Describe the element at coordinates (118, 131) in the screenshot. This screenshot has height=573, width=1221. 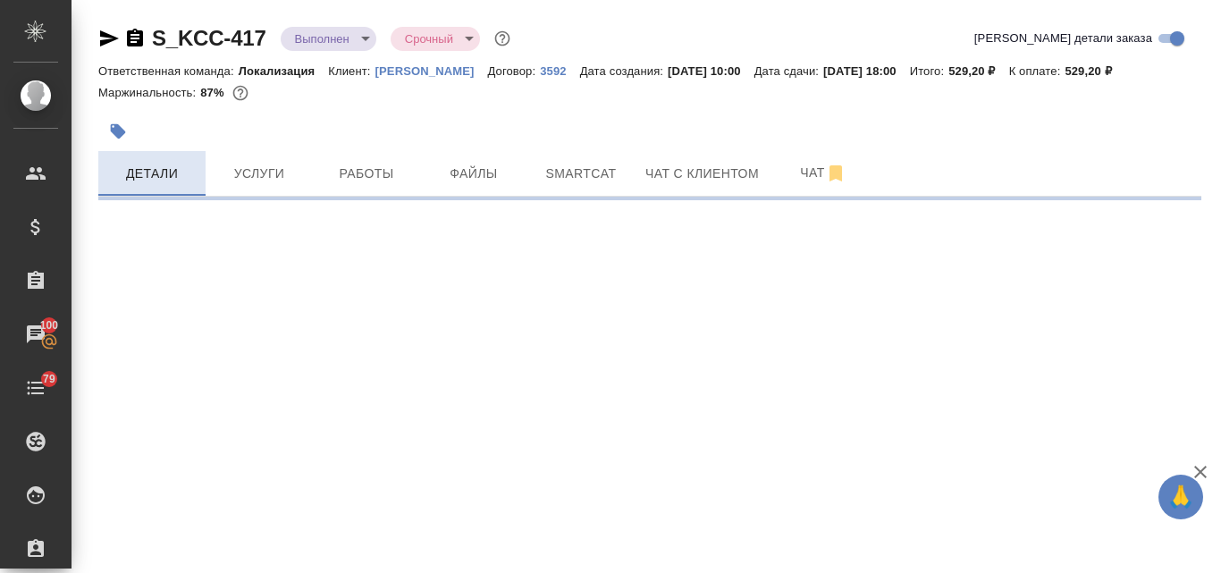
I see `button: Добавить тэг` at that location.